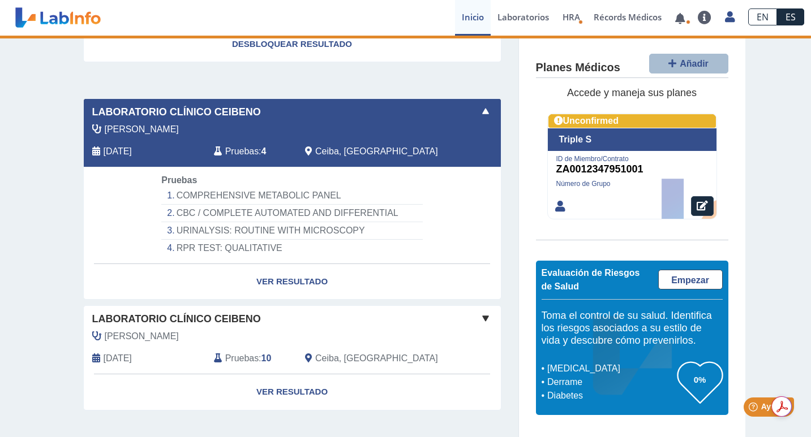  I want to click on li: URINALYSIS: ROUTINE WITH MICROSCOPY, so click(291, 231).